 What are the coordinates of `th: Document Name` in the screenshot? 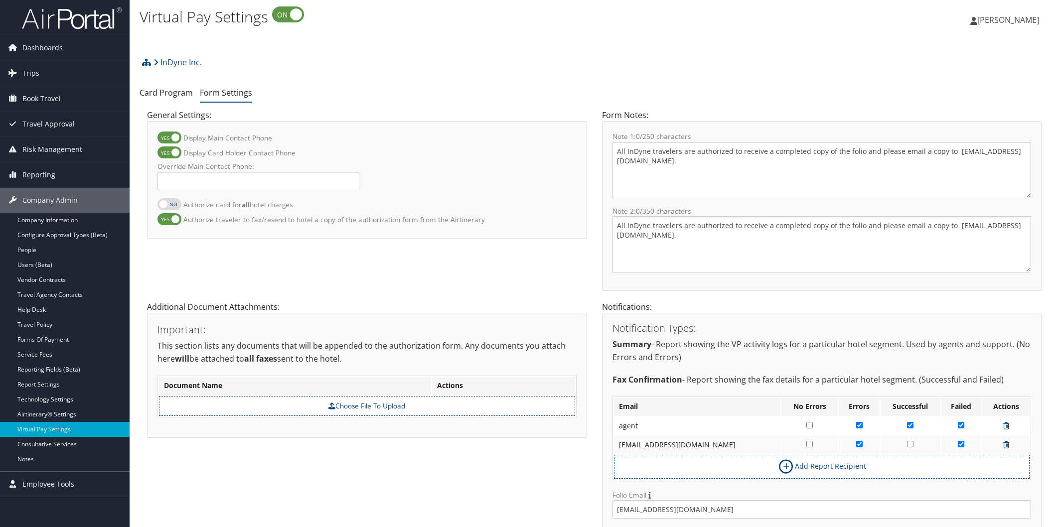 It's located at (295, 386).